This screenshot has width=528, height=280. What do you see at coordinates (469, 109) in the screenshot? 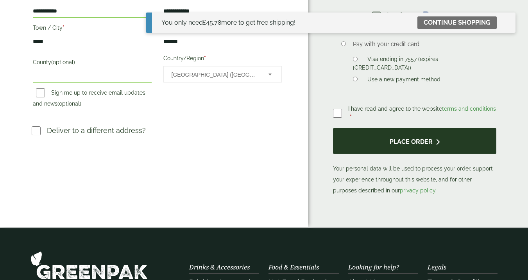
I see `a: terms and conditions` at bounding box center [469, 109].